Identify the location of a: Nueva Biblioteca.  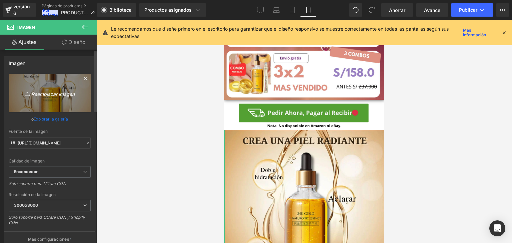
(116, 10).